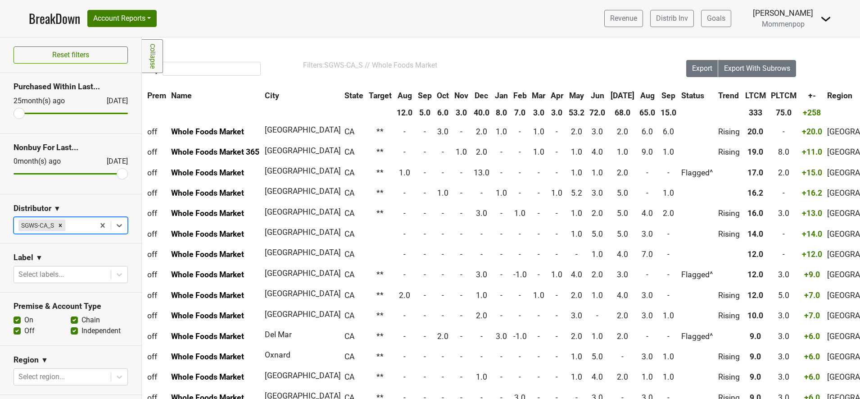 Image resolution: width=860 pixels, height=399 pixels. Describe the element at coordinates (182, 96) in the screenshot. I see `span: Name` at that location.